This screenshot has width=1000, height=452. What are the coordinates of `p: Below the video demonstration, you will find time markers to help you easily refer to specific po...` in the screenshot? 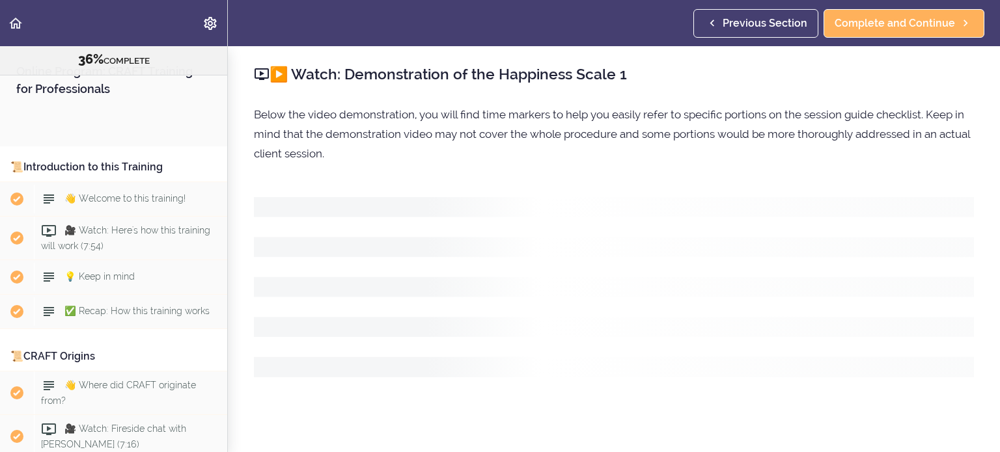 It's located at (614, 134).